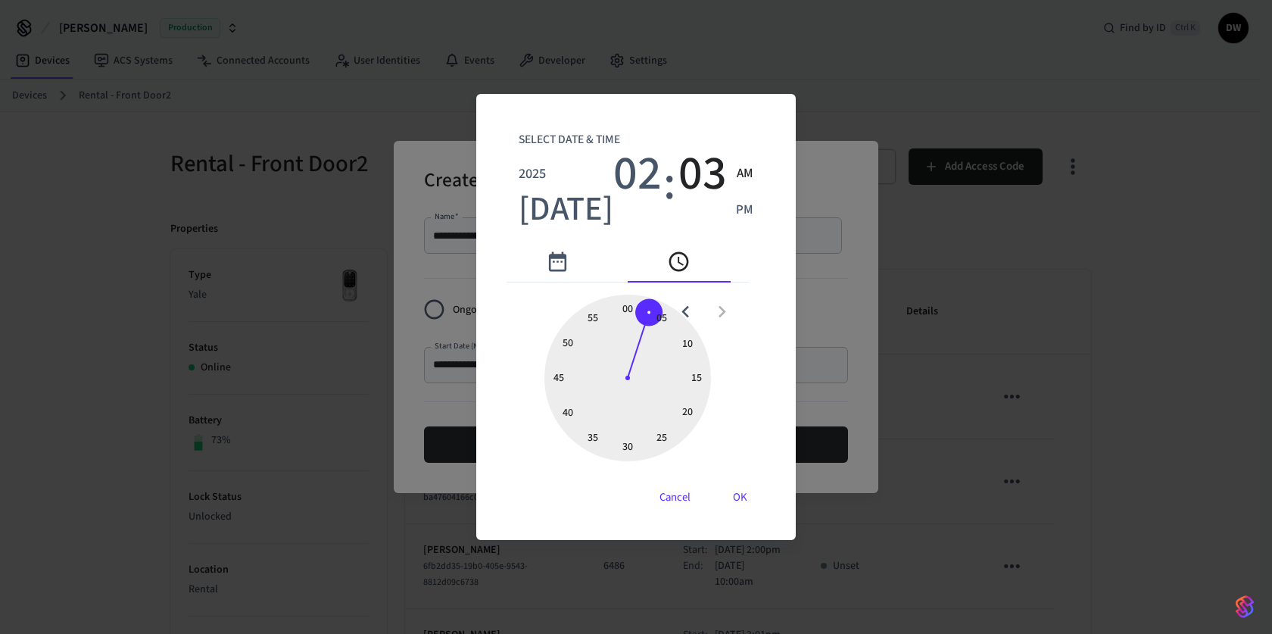  Describe the element at coordinates (638, 174) in the screenshot. I see `button: 02` at that location.